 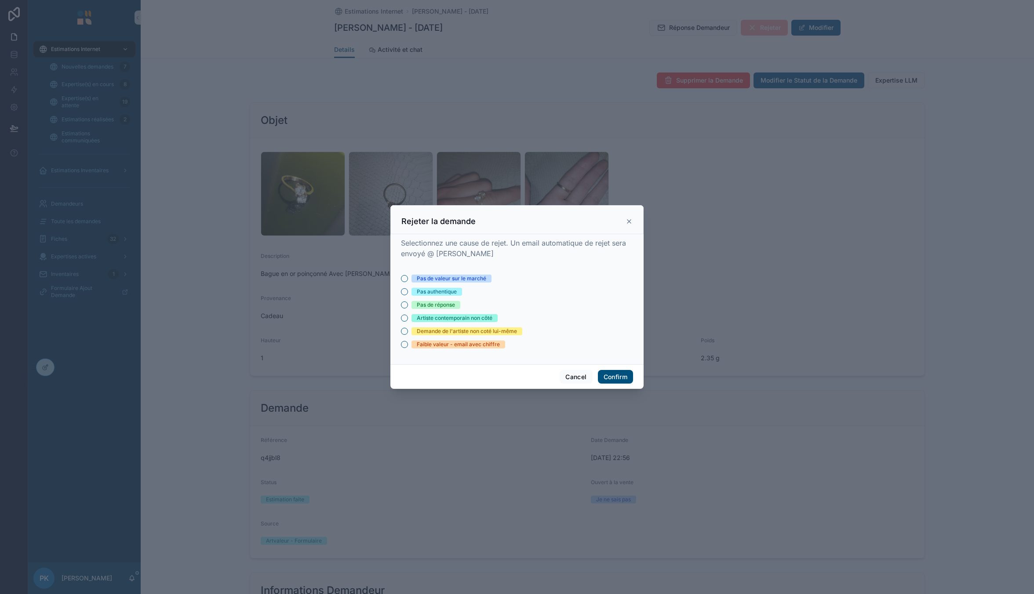 What do you see at coordinates (576, 377) in the screenshot?
I see `button: Cancel` at bounding box center [576, 377].